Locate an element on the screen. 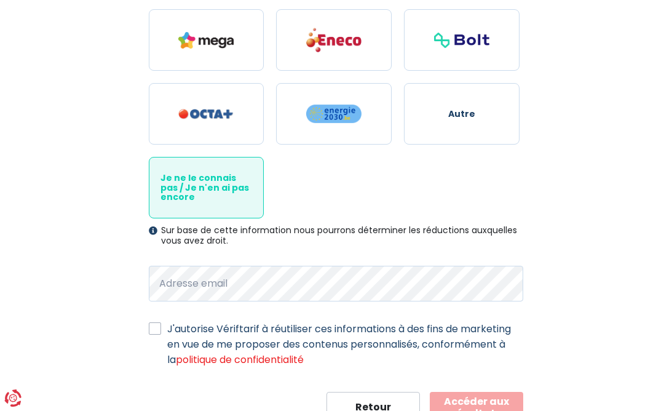 Image resolution: width=672 pixels, height=411 pixels. img: Mega is located at coordinates (206, 40).